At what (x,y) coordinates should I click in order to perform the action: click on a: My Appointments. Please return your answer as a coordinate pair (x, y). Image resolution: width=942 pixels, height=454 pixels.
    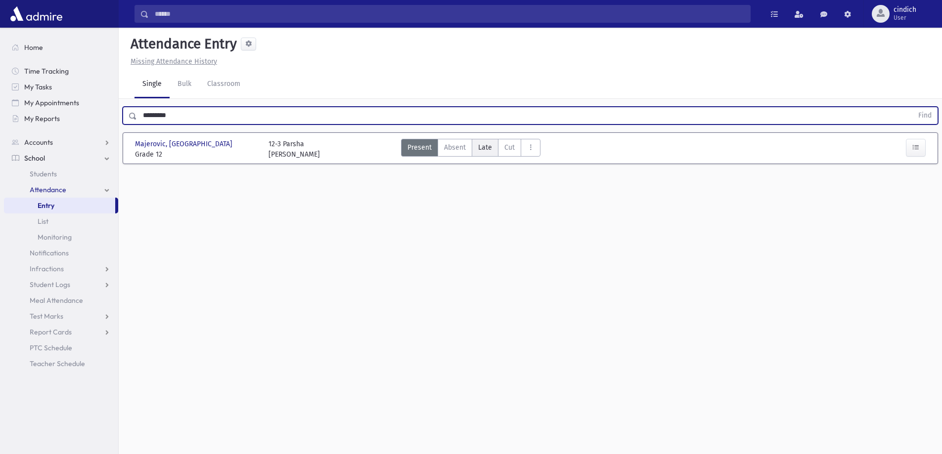
    Looking at the image, I should click on (61, 103).